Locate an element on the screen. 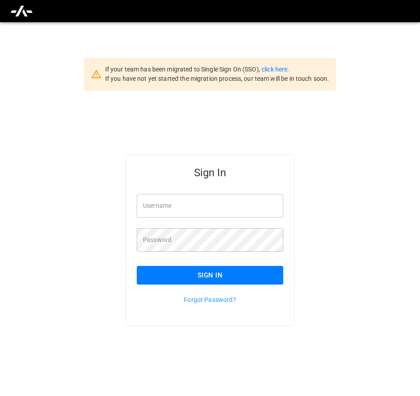 The image size is (420, 396). button: Sign In is located at coordinates (210, 275).